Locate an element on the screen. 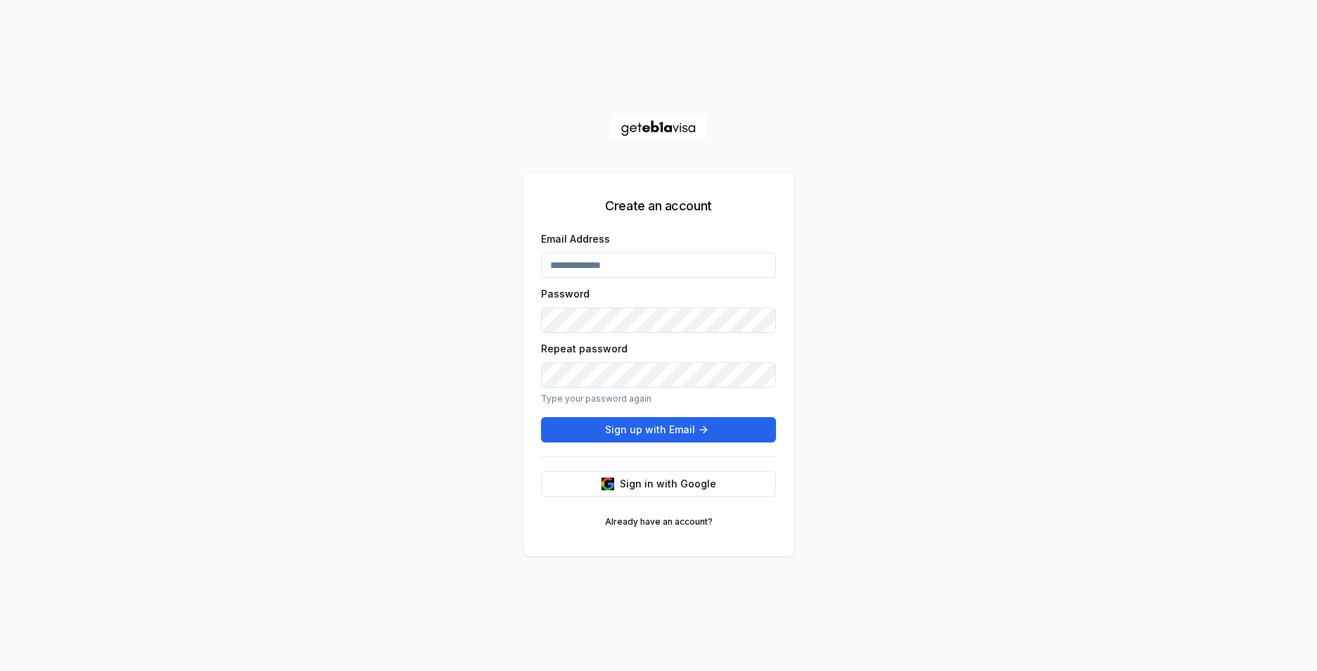 The height and width of the screenshot is (671, 1317). label: Repeat password is located at coordinates (584, 348).